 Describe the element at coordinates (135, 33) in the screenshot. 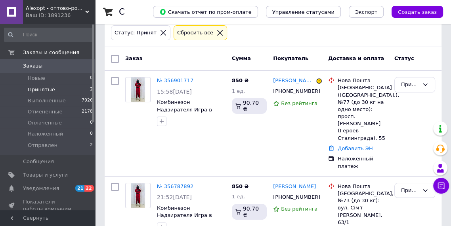

I see `div: Статус: Принят` at that location.